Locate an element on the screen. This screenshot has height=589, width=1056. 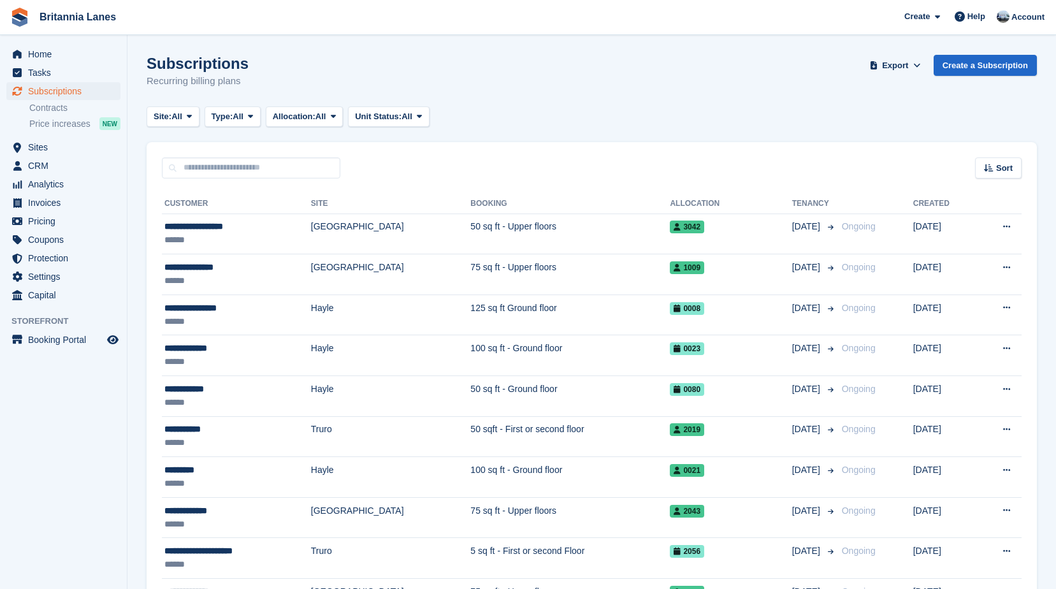
a: Britannia Lanes is located at coordinates (78, 17).